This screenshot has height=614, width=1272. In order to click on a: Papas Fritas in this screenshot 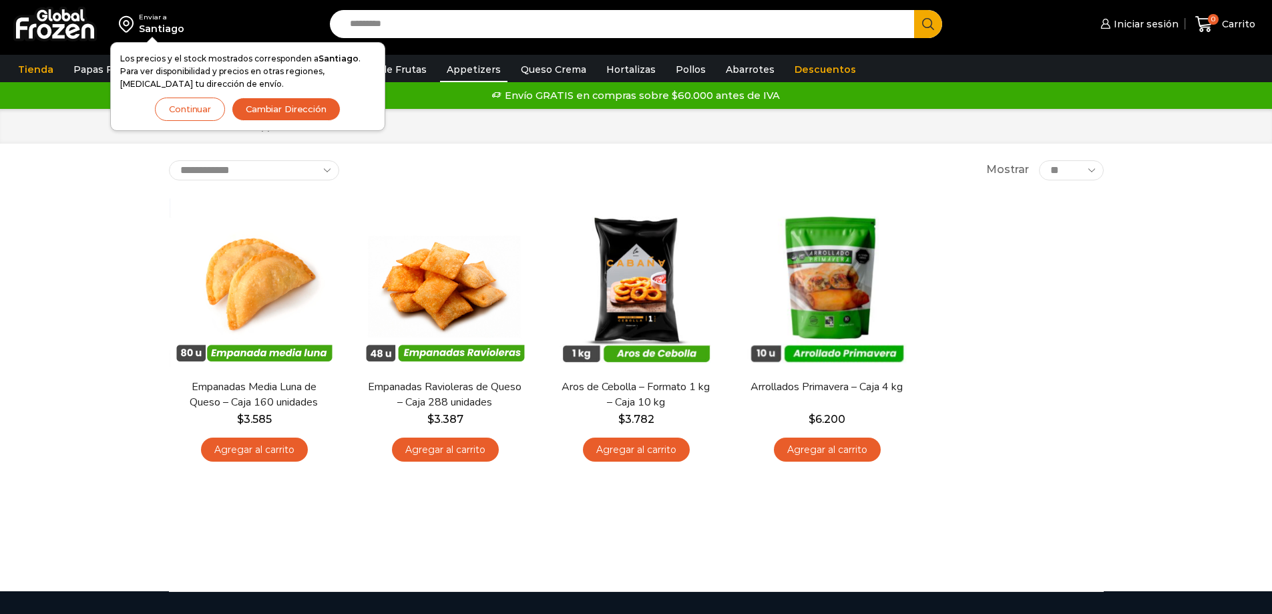, I will do `click(103, 69)`.